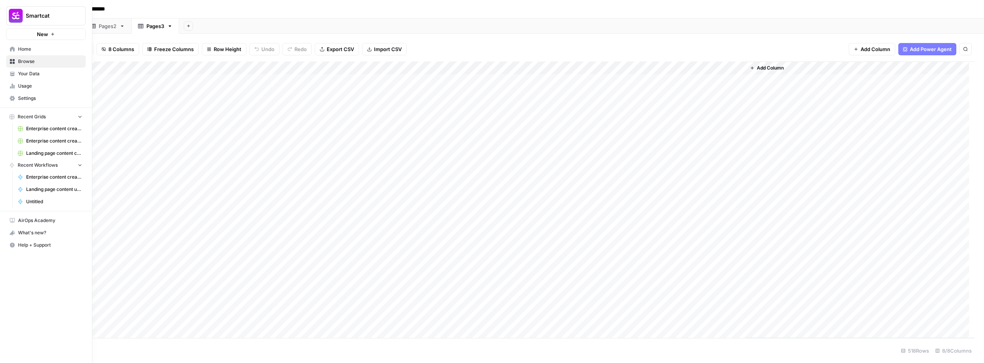  Describe the element at coordinates (264, 49) in the screenshot. I see `button: Undo` at that location.